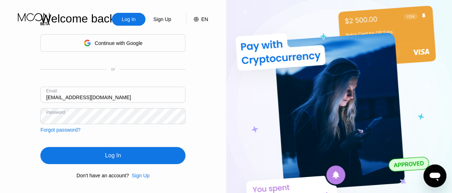 The height and width of the screenshot is (193, 452). Describe the element at coordinates (102, 176) in the screenshot. I see `div: Don't have an account?` at that location.